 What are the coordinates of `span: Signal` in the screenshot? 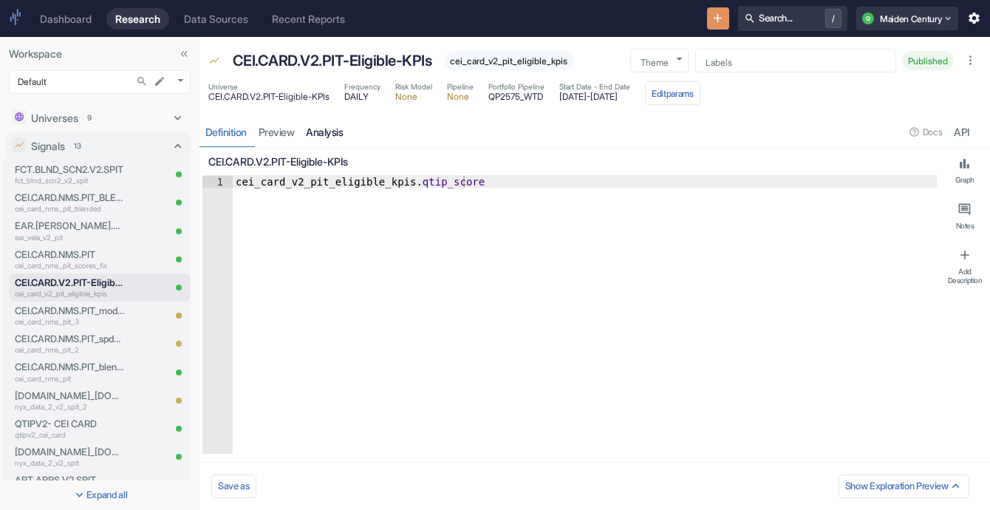 It's located at (214, 62).